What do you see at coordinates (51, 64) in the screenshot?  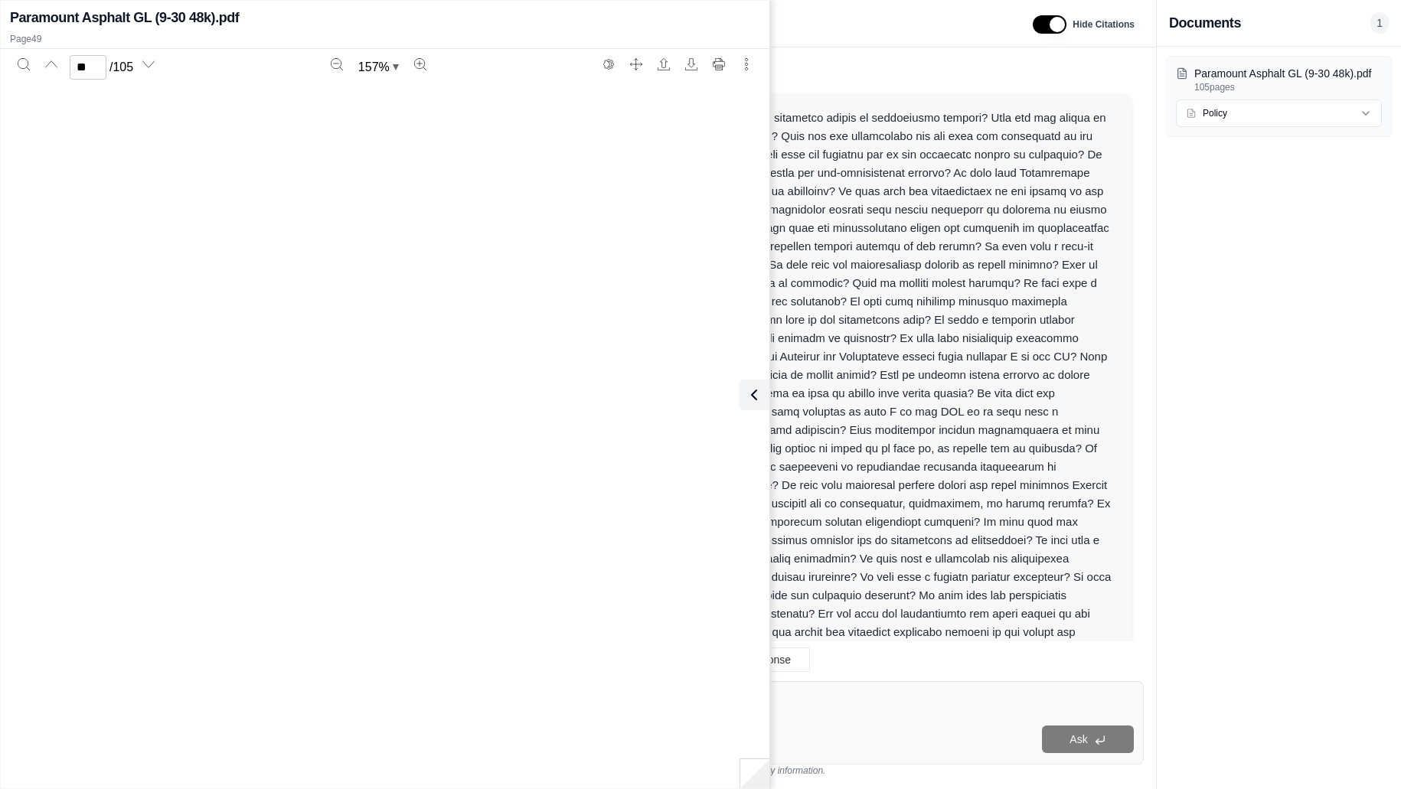 I see `button: Previous page` at bounding box center [51, 64].